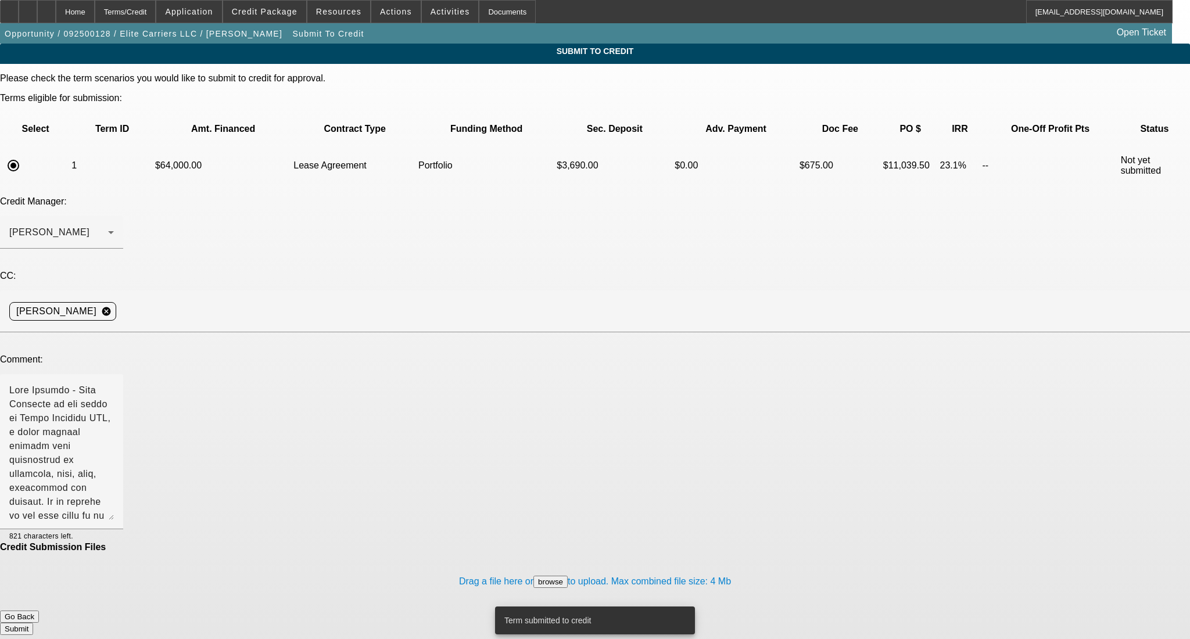 This screenshot has width=1190, height=639. Describe the element at coordinates (486, 166) in the screenshot. I see `p: Portfolio` at that location.